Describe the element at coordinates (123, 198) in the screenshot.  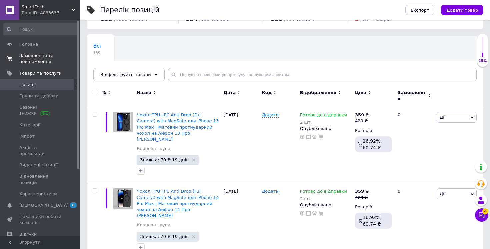
I see `img: Чехол TPU+PC Anti Drop (Full Camera) with MagSafe для iPhone 14 Pro Max | Матовый противоударный ...` at that location.